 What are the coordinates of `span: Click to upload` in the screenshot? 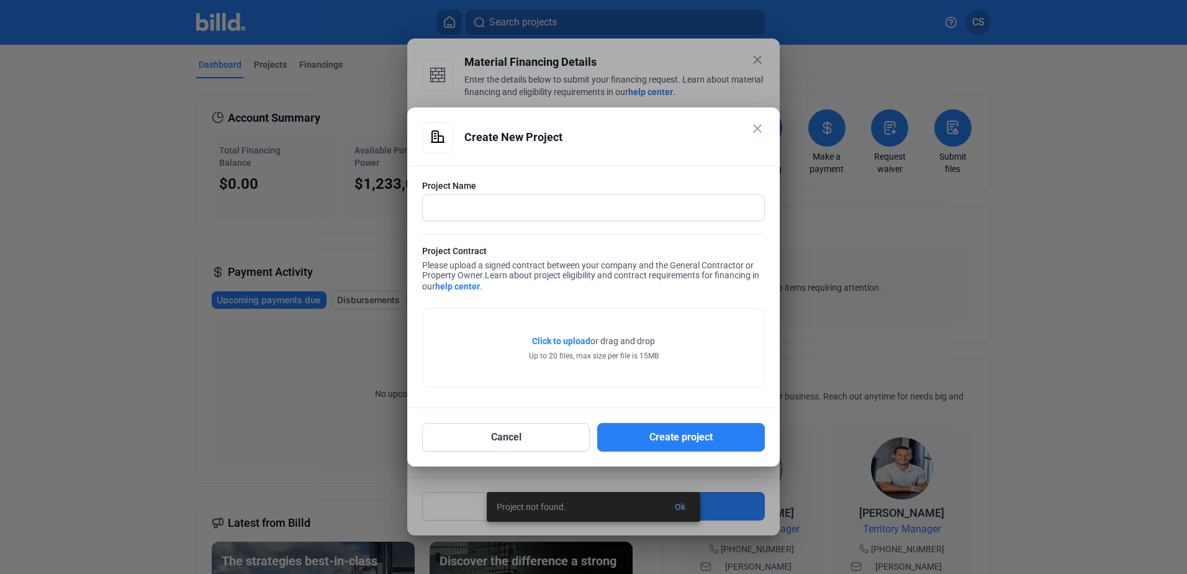 It's located at (561, 341).